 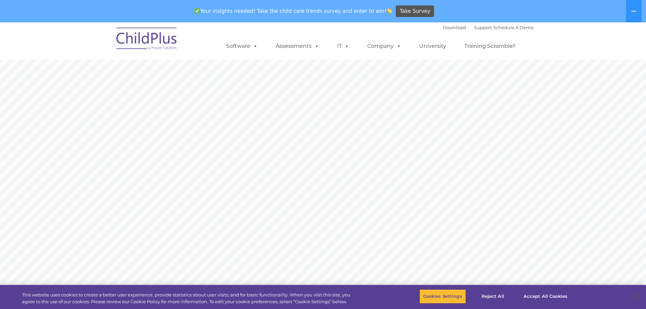 What do you see at coordinates (293, 11) in the screenshot?
I see `span: Your insights needed! Take the child care trends survey and enter to win!` at bounding box center [293, 11].